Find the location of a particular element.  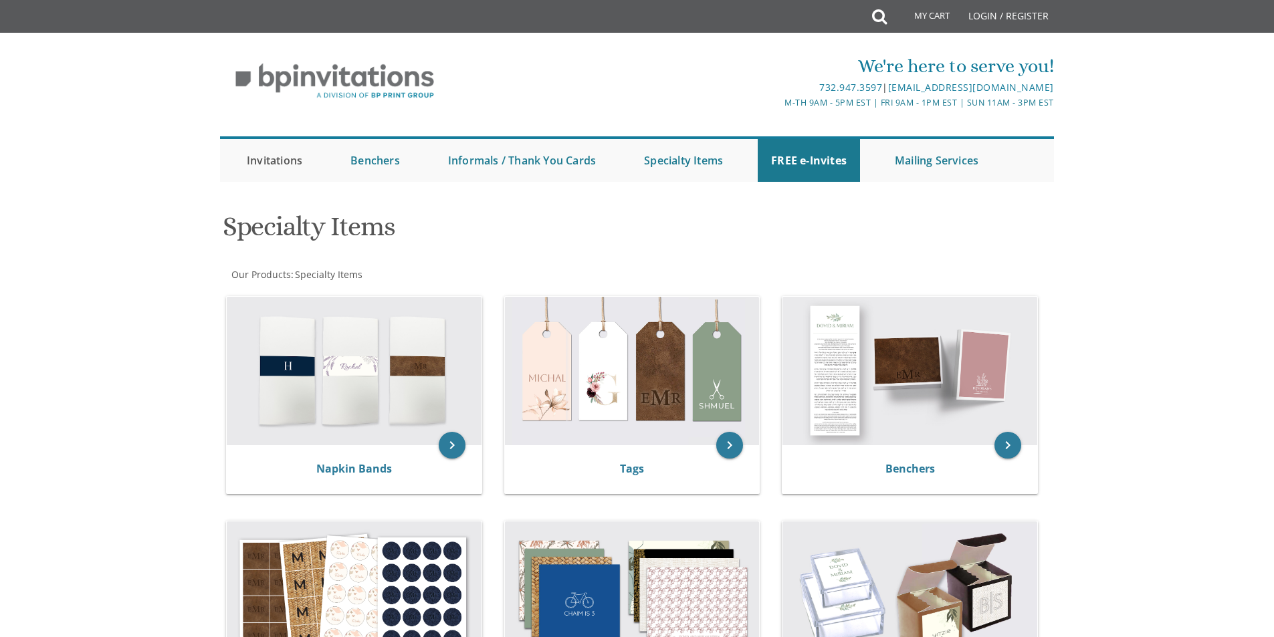

h1: Specialty Items is located at coordinates (495, 231).